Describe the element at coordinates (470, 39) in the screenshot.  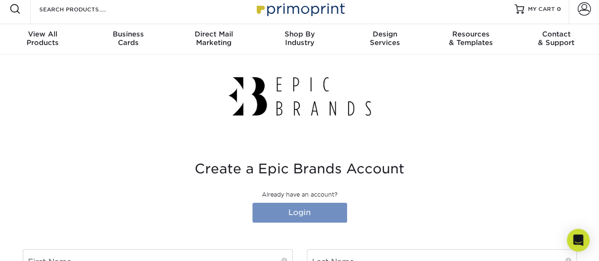
I see `a: Resources& Templates` at that location.